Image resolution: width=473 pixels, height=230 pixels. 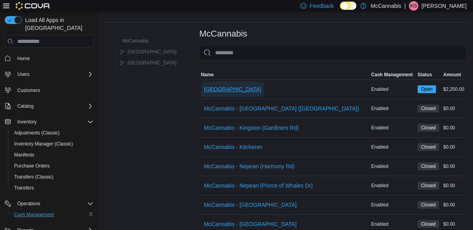 What do you see at coordinates (24, 155) in the screenshot?
I see `a: Manifests` at bounding box center [24, 155].